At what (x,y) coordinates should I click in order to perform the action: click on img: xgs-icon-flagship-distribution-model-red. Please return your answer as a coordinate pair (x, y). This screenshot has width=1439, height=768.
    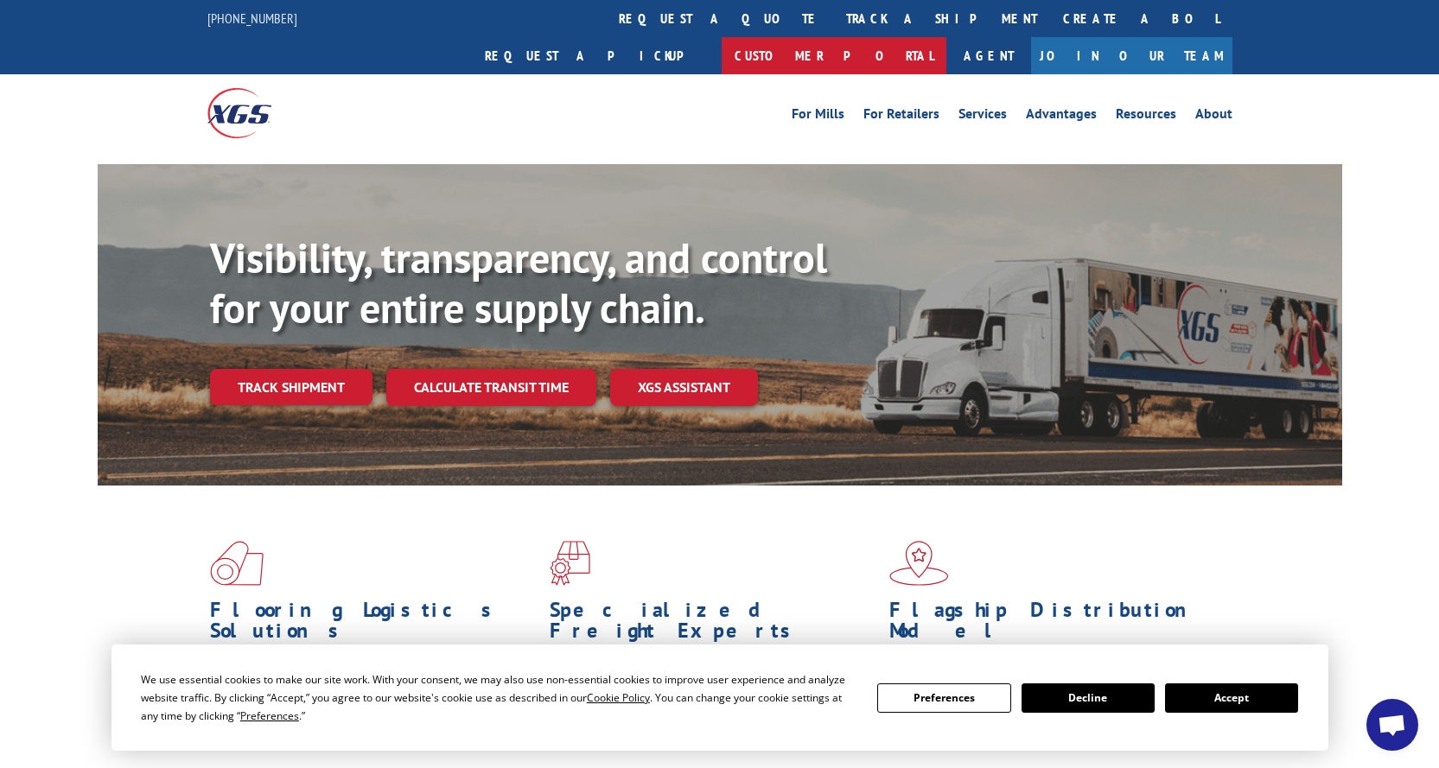
    Looking at the image, I should click on (919, 563).